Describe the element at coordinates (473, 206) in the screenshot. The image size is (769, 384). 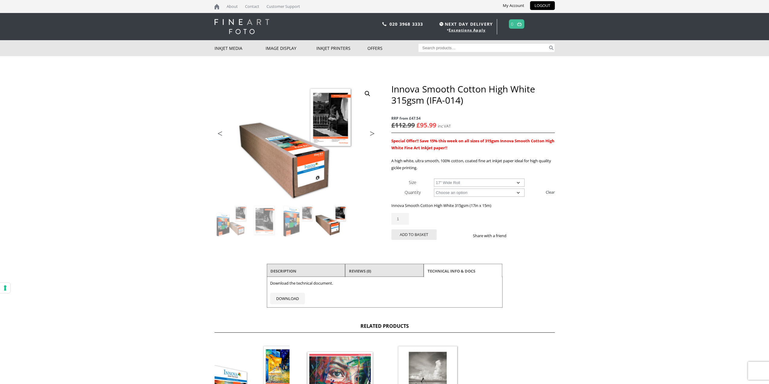
I see `p: Innova Smooth Cotton High White 315gsm (17in x 15m)` at that location.